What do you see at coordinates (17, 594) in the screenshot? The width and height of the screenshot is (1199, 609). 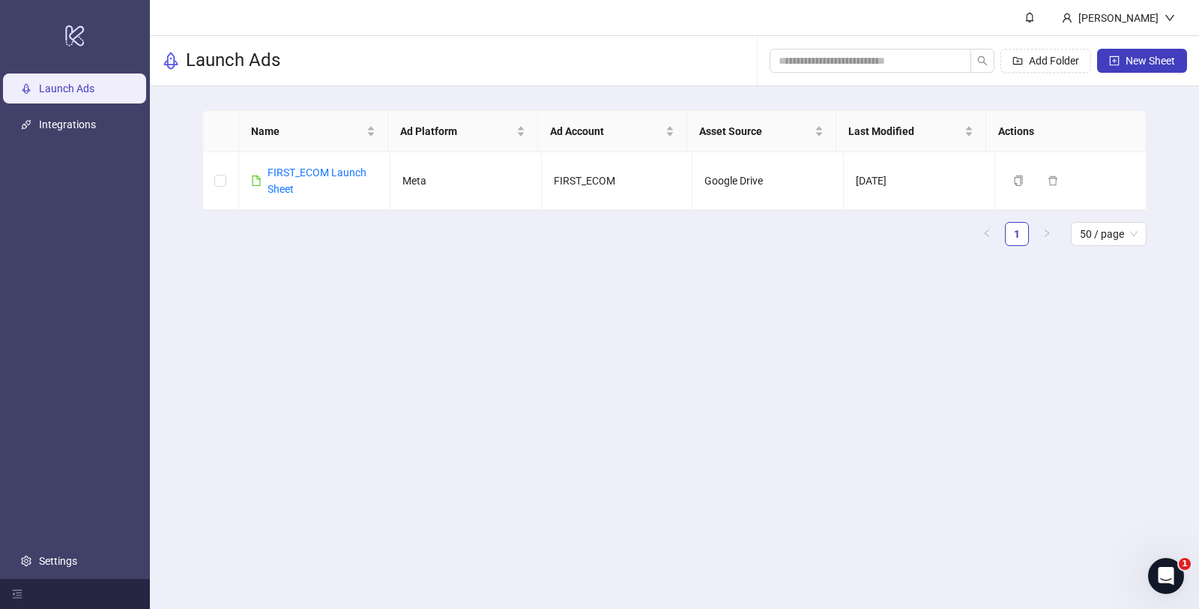 I see `span: menu-fold` at bounding box center [17, 594].